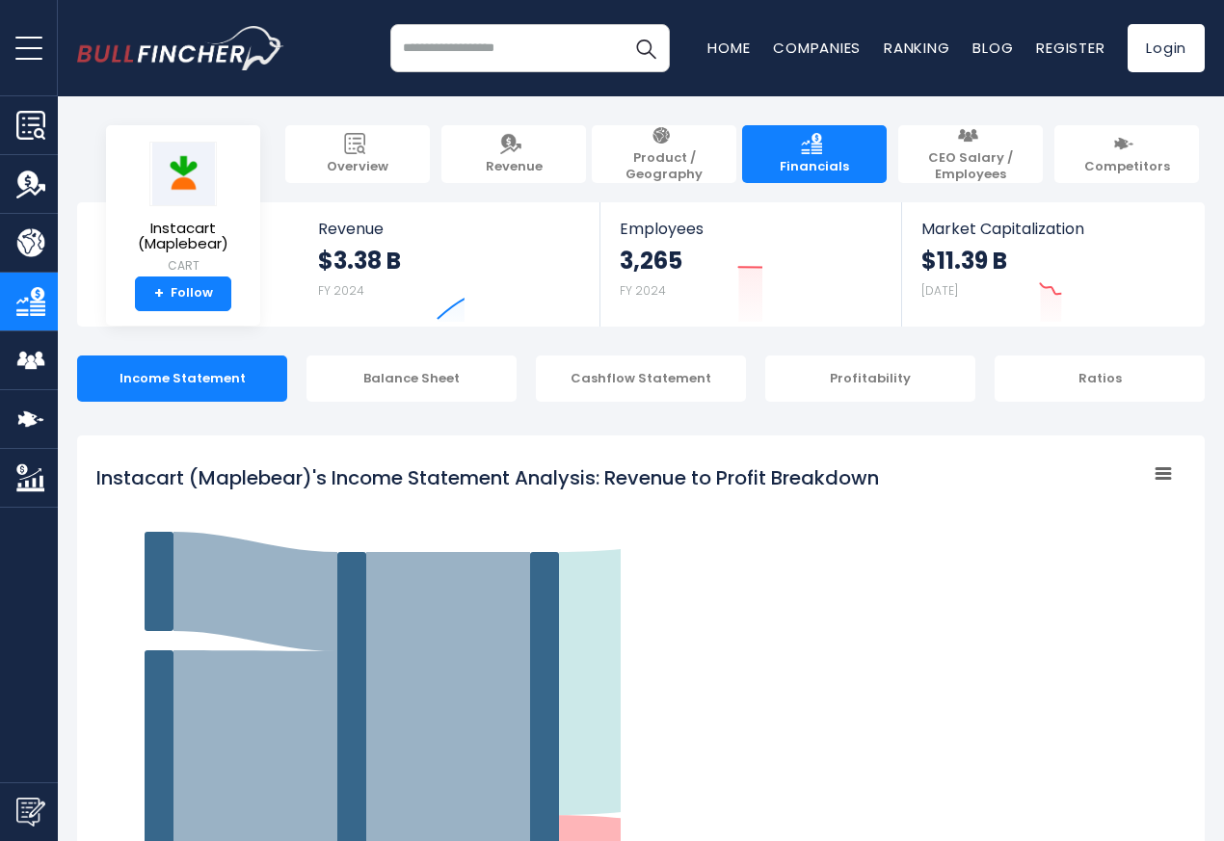 This screenshot has width=1224, height=841. I want to click on span: Employees, so click(750, 228).